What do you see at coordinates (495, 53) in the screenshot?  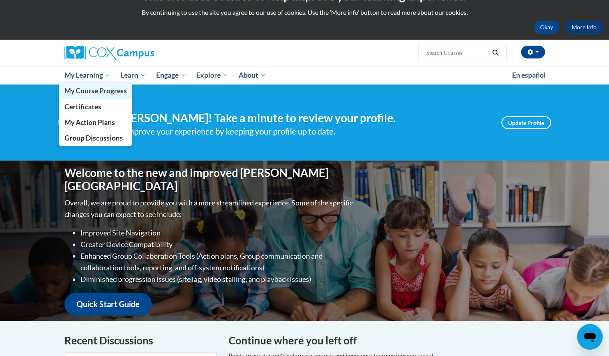 I see `button: Search` at bounding box center [495, 53].